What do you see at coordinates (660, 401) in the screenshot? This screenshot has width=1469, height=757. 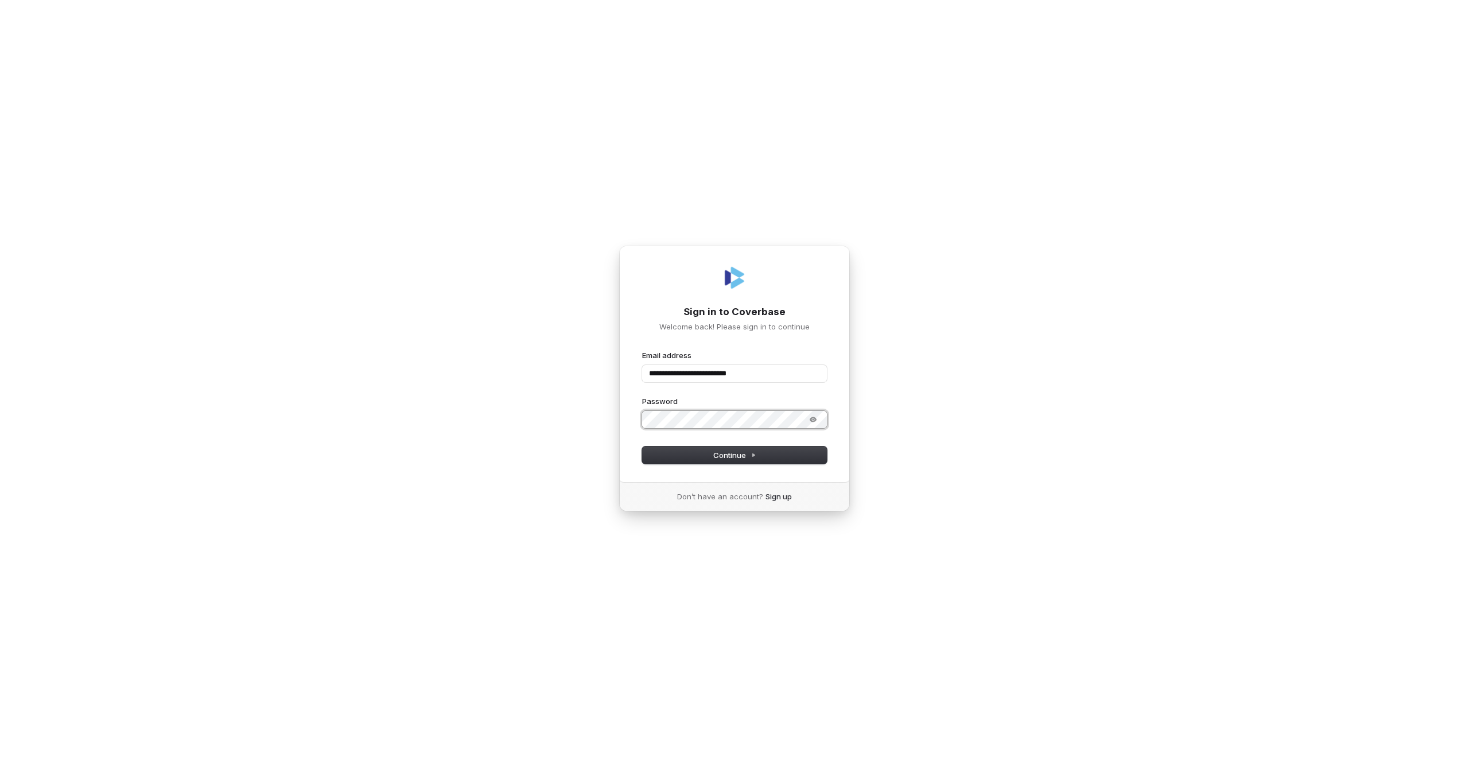 I see `label: Password` at bounding box center [660, 401].